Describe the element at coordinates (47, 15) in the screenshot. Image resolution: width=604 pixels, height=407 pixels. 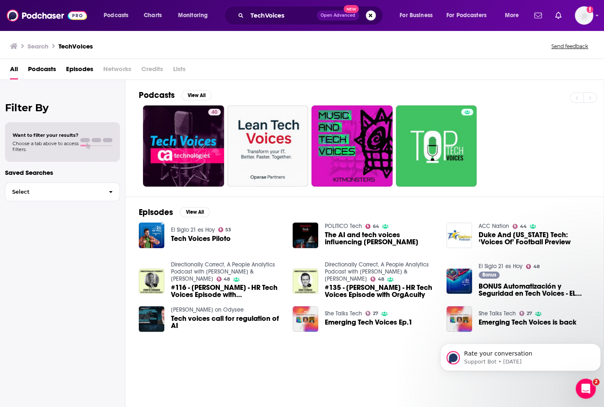
I see `a: Podchaser - Follow, Share and Rate Podcasts` at that location.